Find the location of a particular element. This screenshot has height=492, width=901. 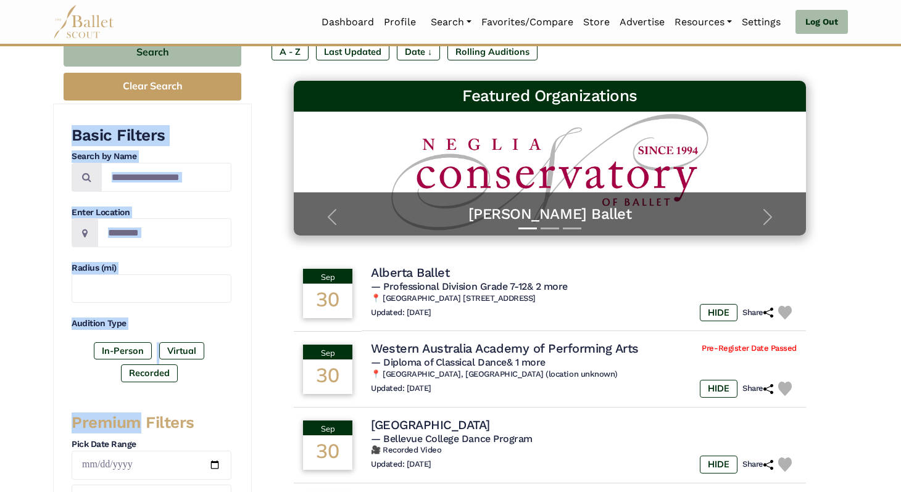

label: Last Updated is located at coordinates (352, 52).